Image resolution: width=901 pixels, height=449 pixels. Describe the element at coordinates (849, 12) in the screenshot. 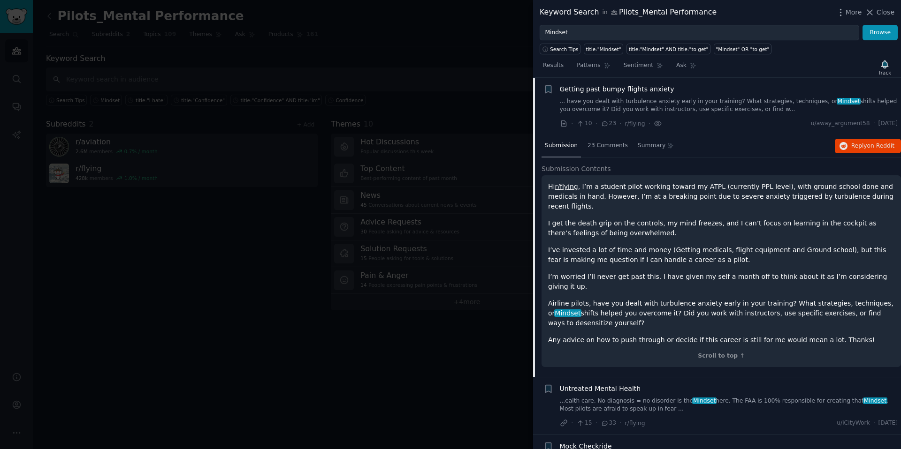

I see `button: More` at that location.